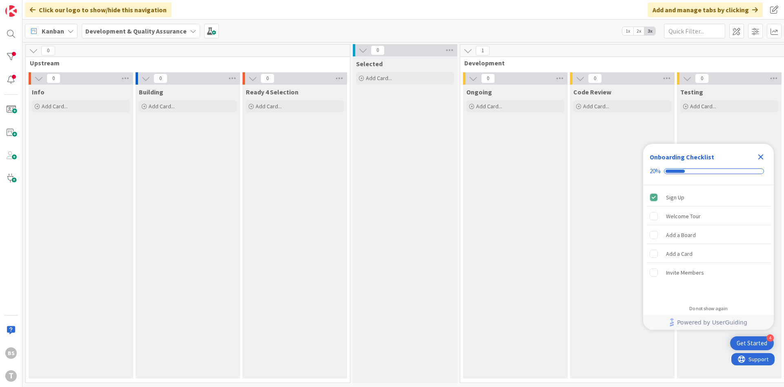 This screenshot has width=784, height=387. Describe the element at coordinates (709, 242) in the screenshot. I see `div: Checklist items` at that location.